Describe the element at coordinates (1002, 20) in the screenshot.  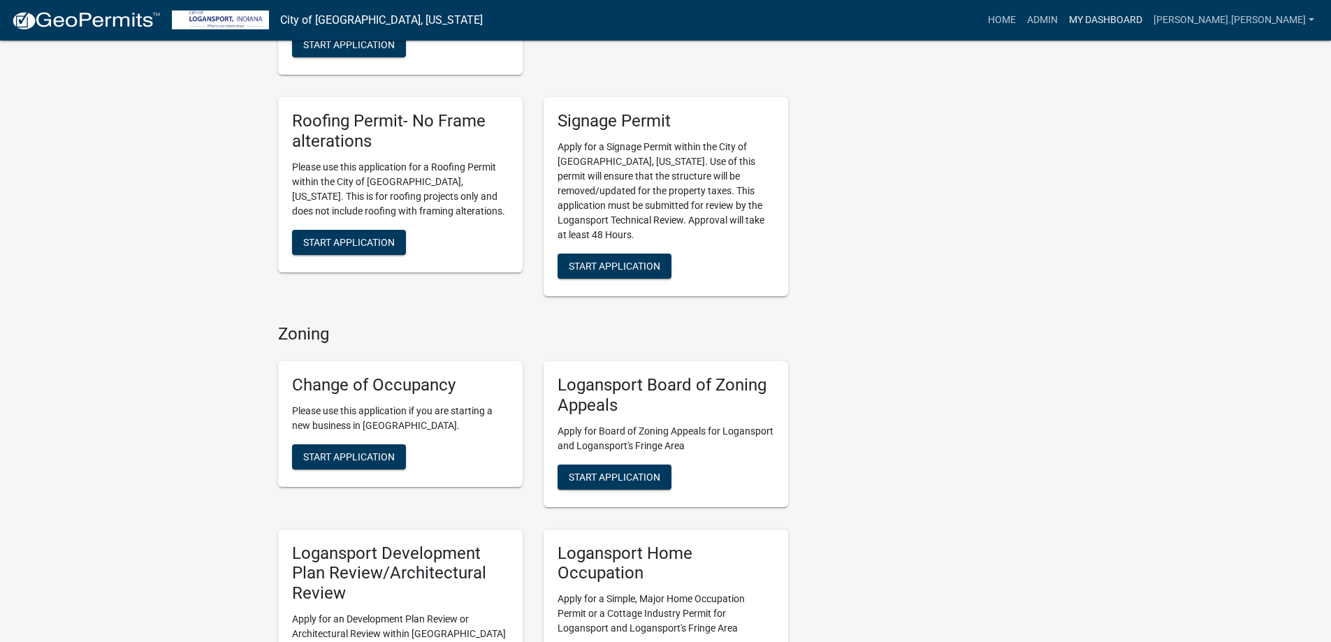
I see `a: Home` at that location.